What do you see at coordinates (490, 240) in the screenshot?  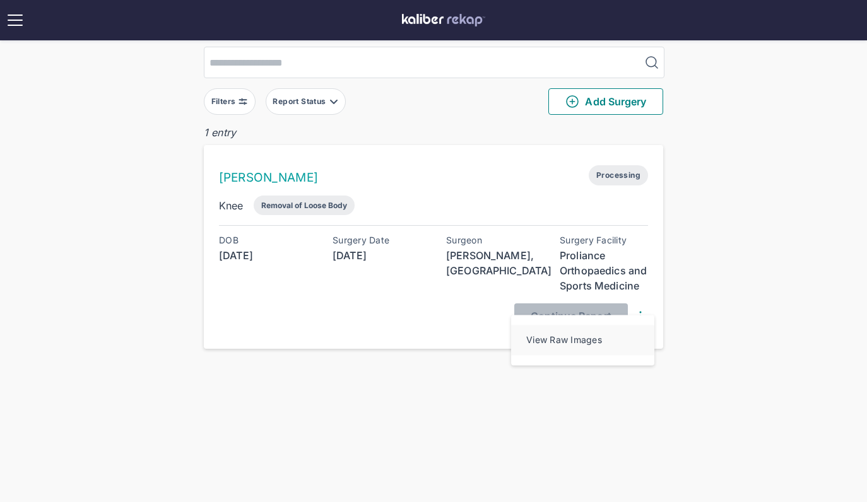 I see `div: Surgeon` at bounding box center [490, 240].